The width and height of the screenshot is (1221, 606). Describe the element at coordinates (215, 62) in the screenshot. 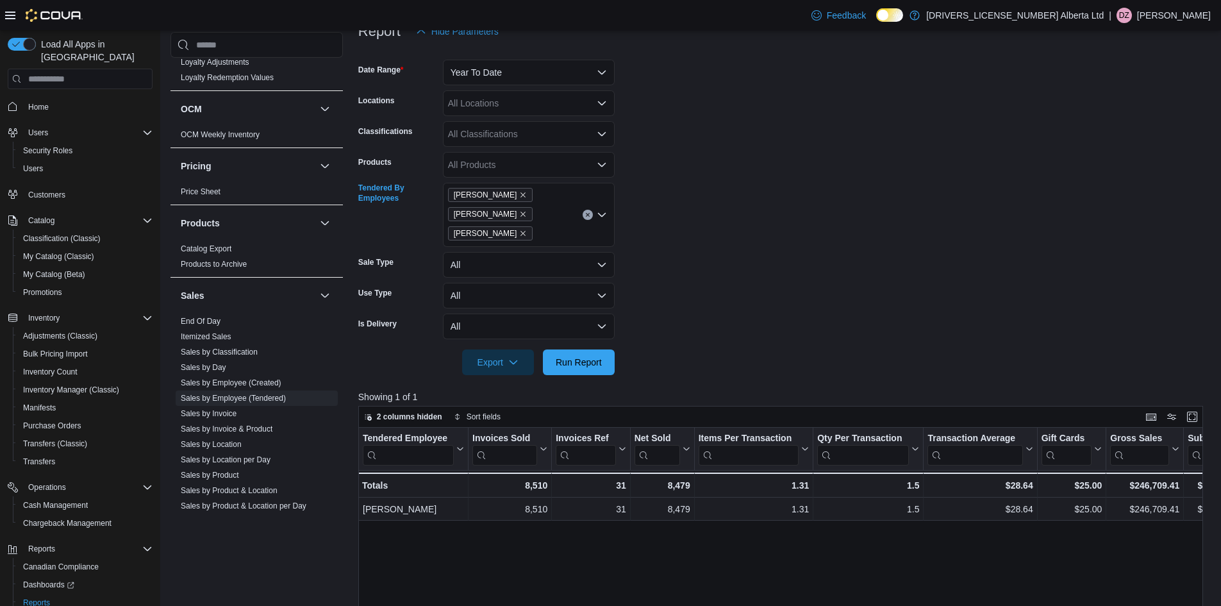

I see `a: Loyalty Adjustments` at that location.